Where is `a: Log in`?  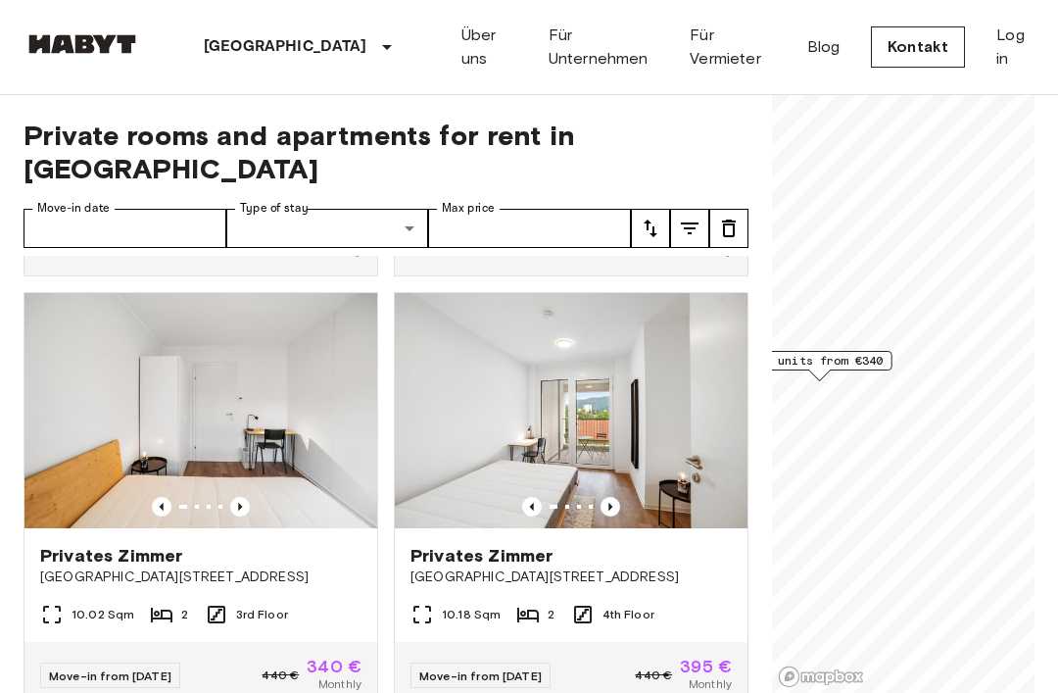 a: Log in is located at coordinates (1015, 47).